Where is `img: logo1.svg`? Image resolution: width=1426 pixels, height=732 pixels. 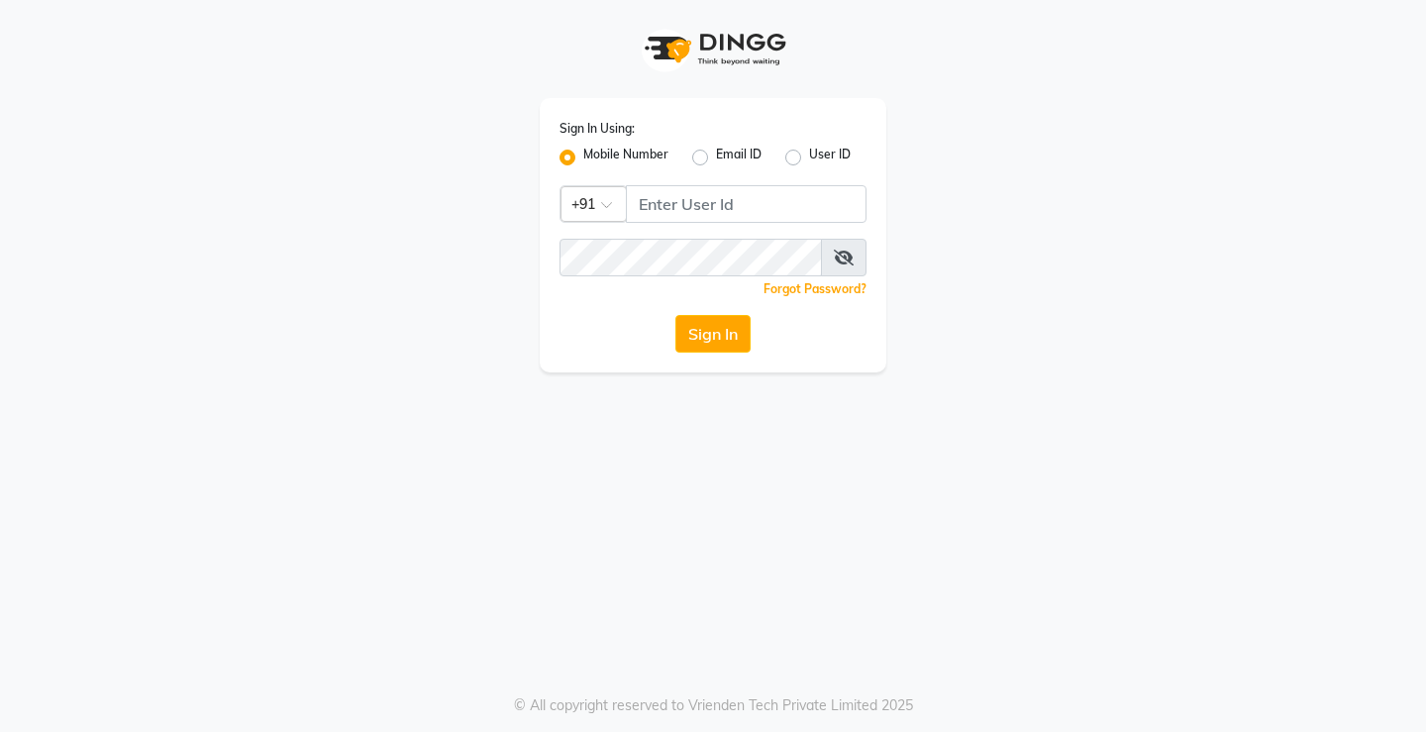 img: logo1.svg is located at coordinates (713, 49).